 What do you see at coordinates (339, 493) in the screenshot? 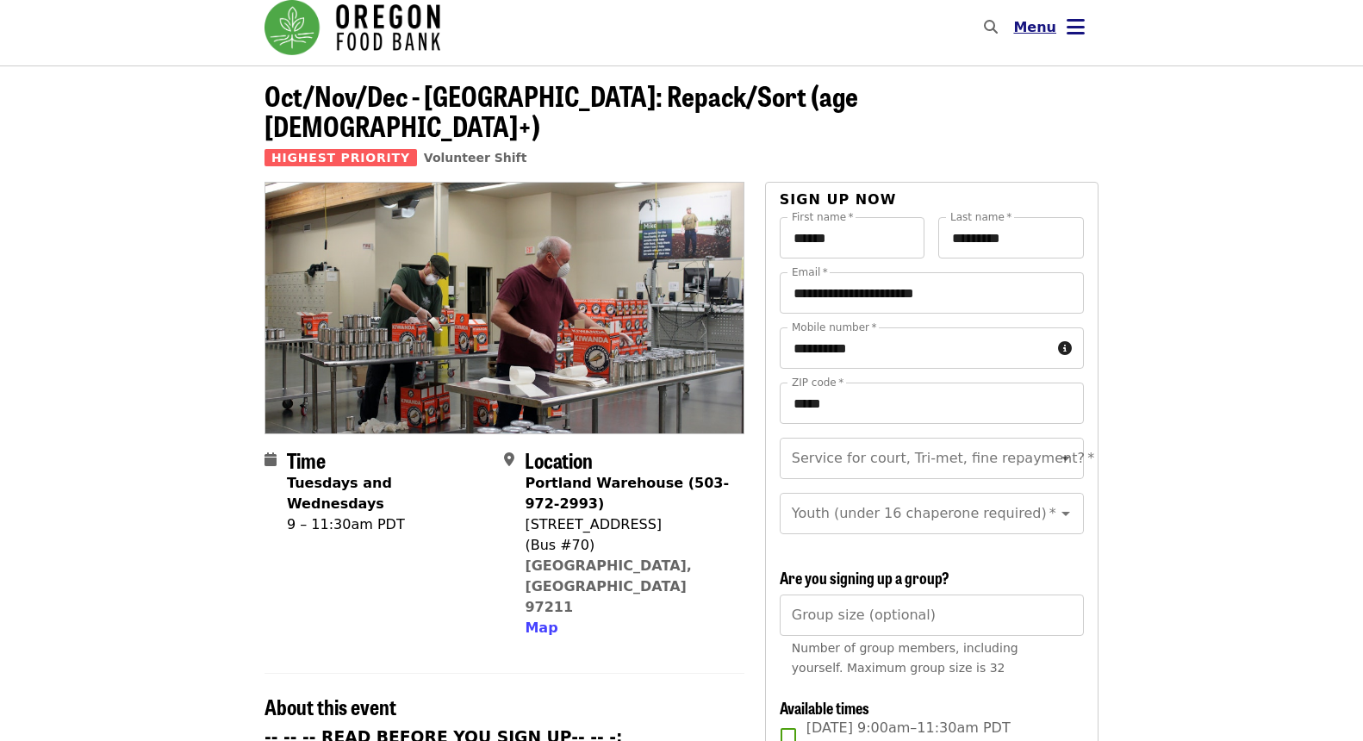
I see `strong: Tuesdays and Wednesdays` at bounding box center [339, 493].